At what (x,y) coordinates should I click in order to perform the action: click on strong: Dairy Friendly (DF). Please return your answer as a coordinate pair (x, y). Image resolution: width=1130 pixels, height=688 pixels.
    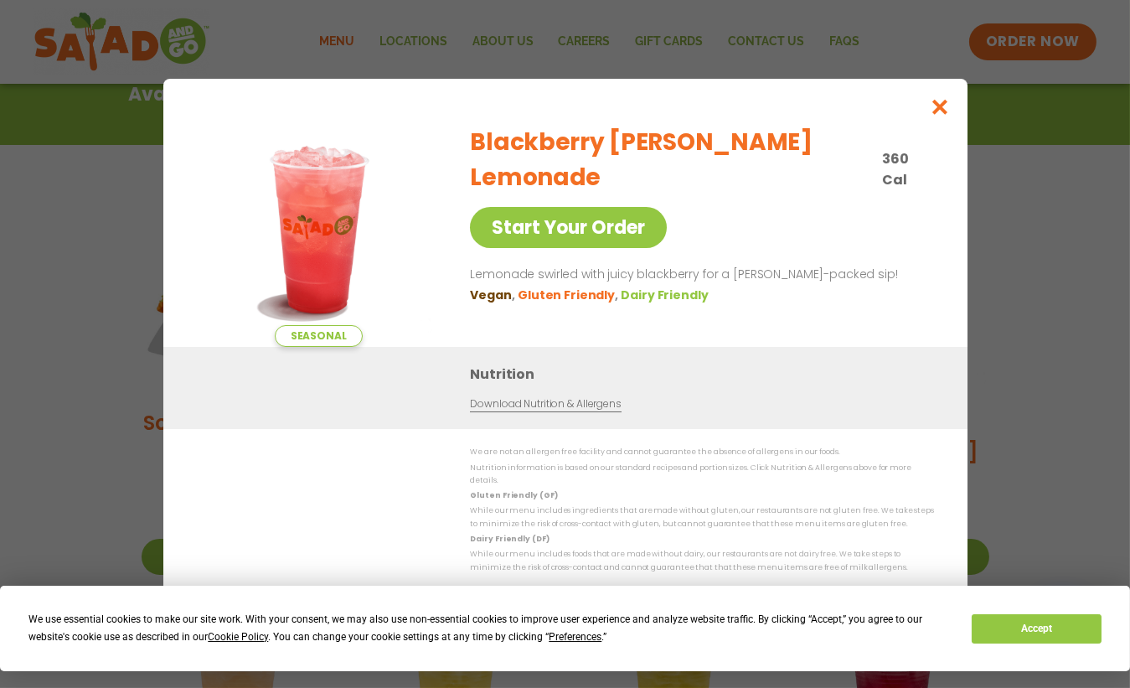
    Looking at the image, I should click on (509, 539).